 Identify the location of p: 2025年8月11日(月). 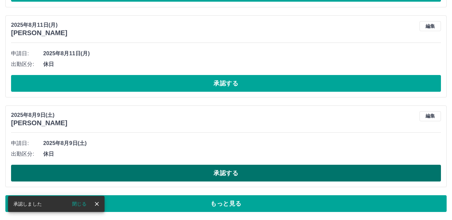
(39, 25).